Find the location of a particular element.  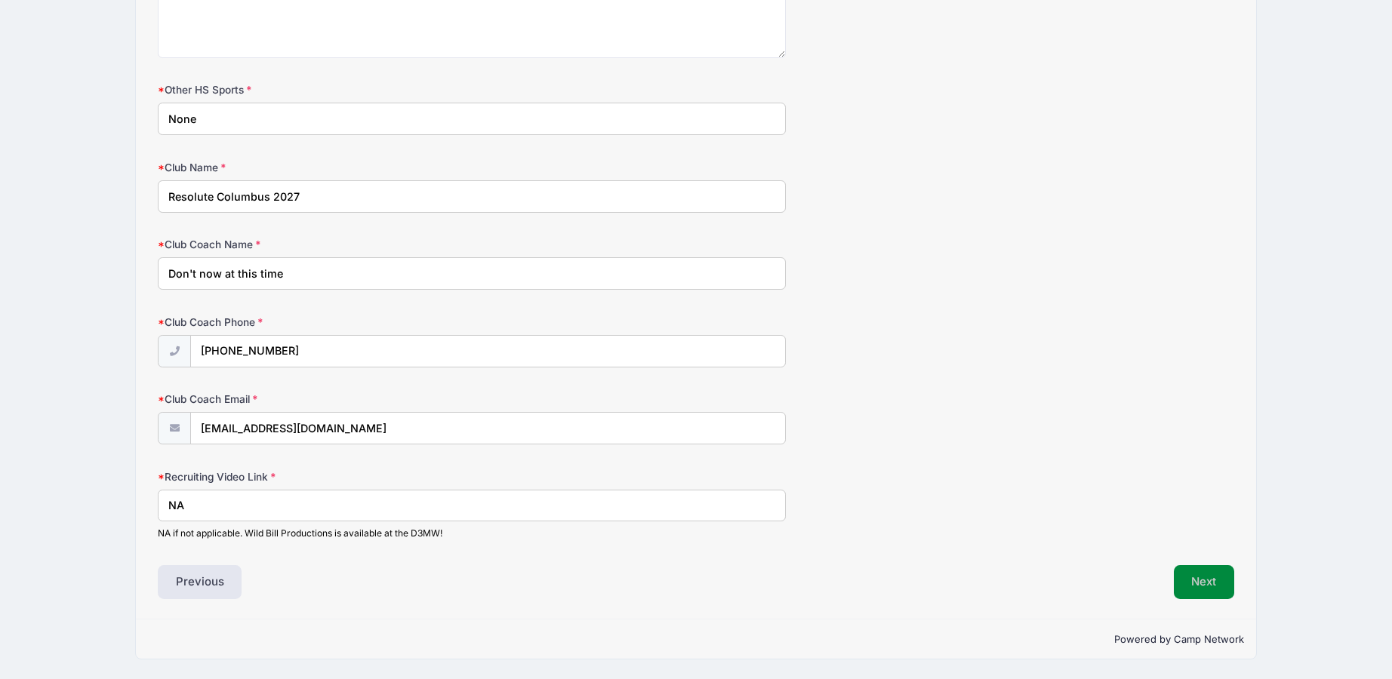

label: Club Coach Name is located at coordinates (337, 245).